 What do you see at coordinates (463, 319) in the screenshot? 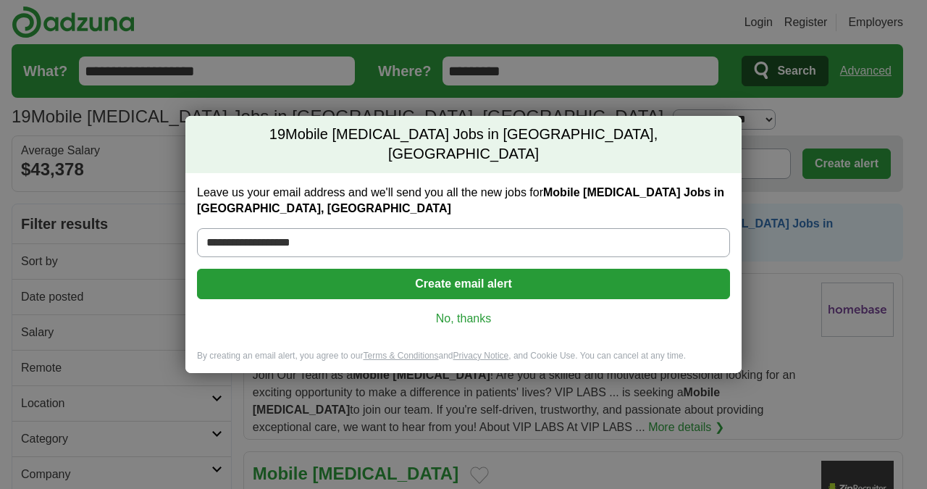
I see `a: No, thanks` at bounding box center [463, 319].